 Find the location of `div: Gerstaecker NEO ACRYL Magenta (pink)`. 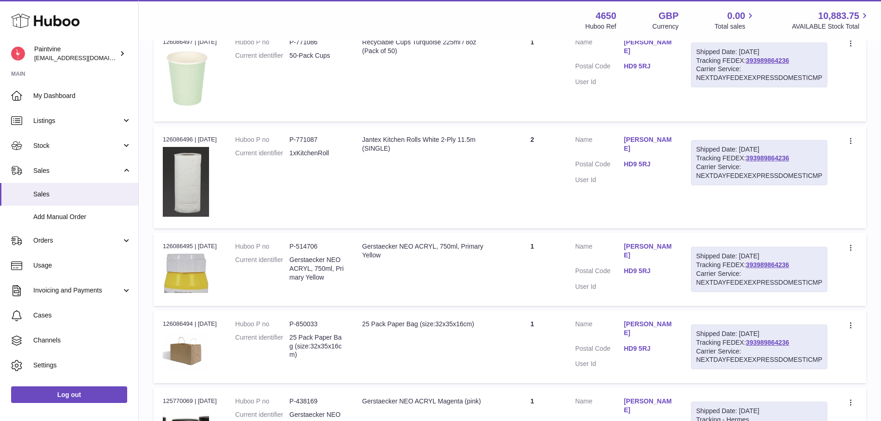

div: Gerstaecker NEO ACRYL Magenta (pink) is located at coordinates (425, 401).